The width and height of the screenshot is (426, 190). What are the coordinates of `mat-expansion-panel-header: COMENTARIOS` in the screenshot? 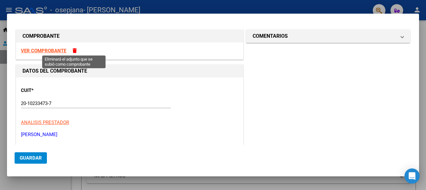 It's located at (328, 36).